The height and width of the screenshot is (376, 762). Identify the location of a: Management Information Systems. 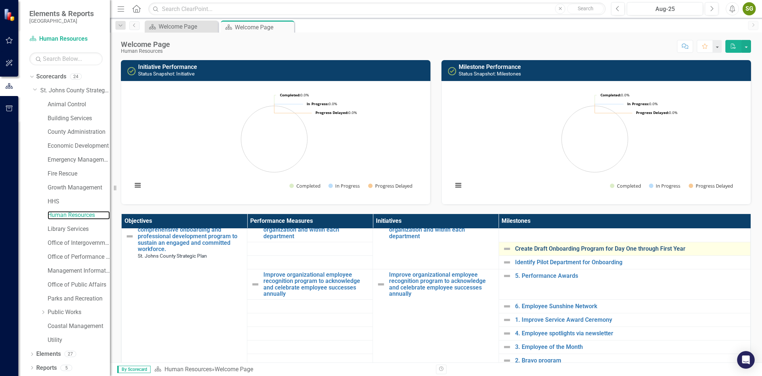
(79, 271).